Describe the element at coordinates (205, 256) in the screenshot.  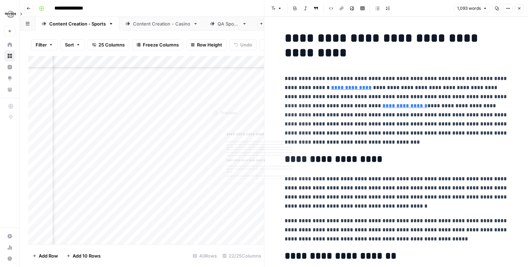
I see `div: 40 Rows` at that location.